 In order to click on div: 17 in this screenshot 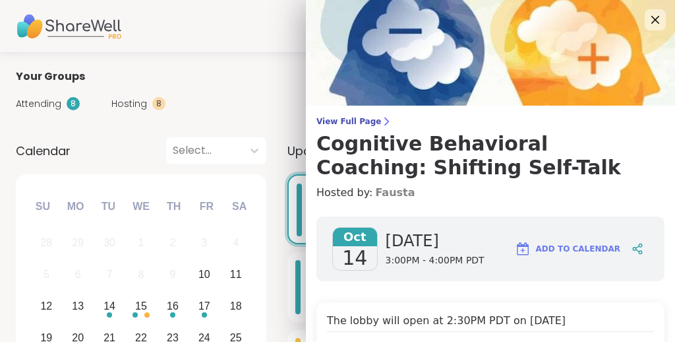, I will do `click(204, 305)`.